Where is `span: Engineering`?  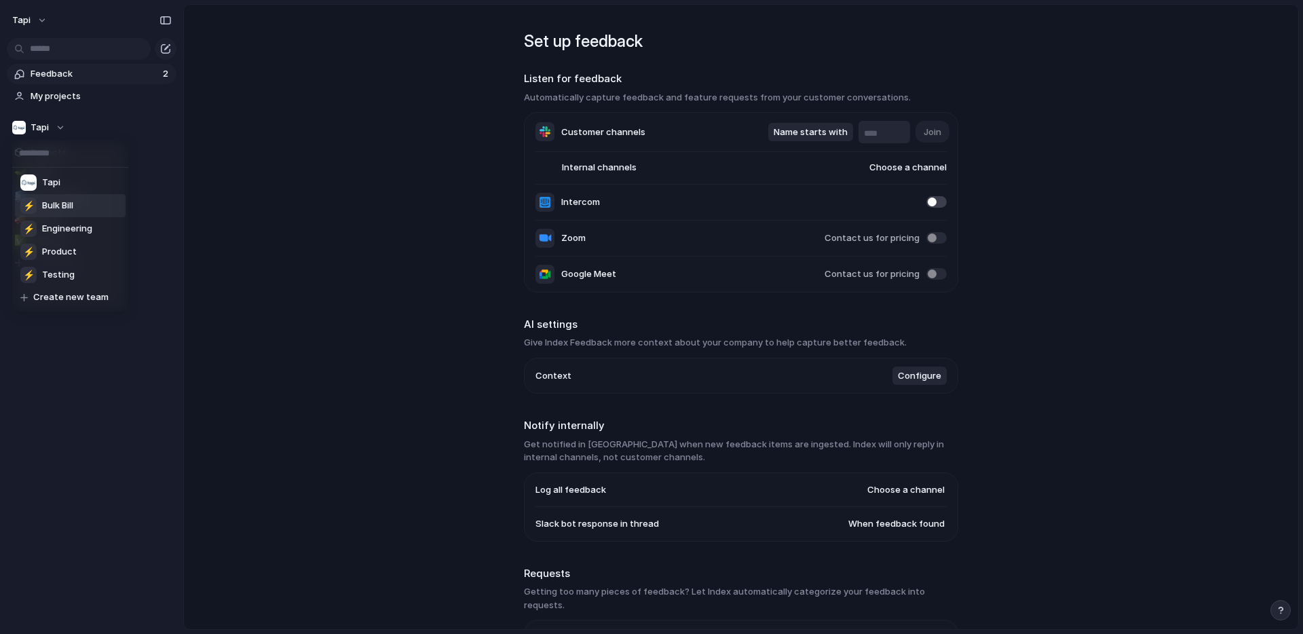
span: Engineering is located at coordinates (67, 229).